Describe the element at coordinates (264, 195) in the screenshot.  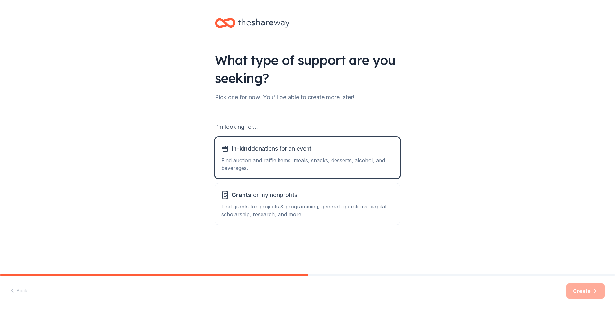
I see `span: for my nonprofits` at that location.